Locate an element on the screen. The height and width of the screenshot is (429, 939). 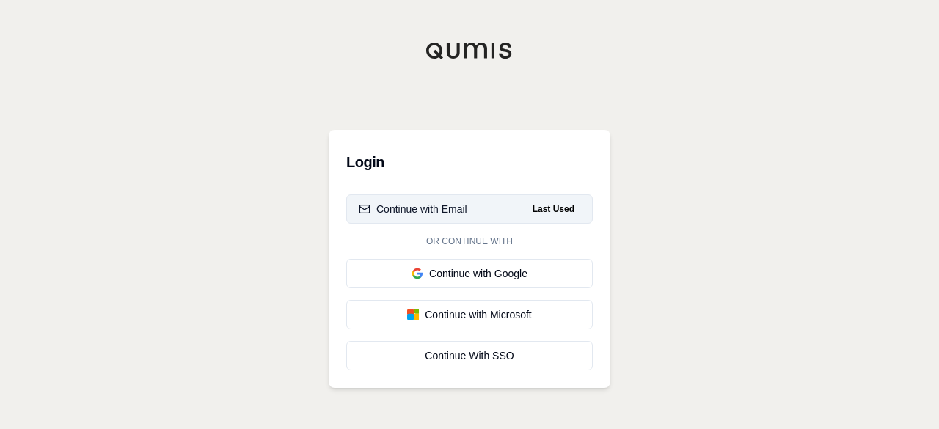
div: Continue with Email is located at coordinates (413, 209).